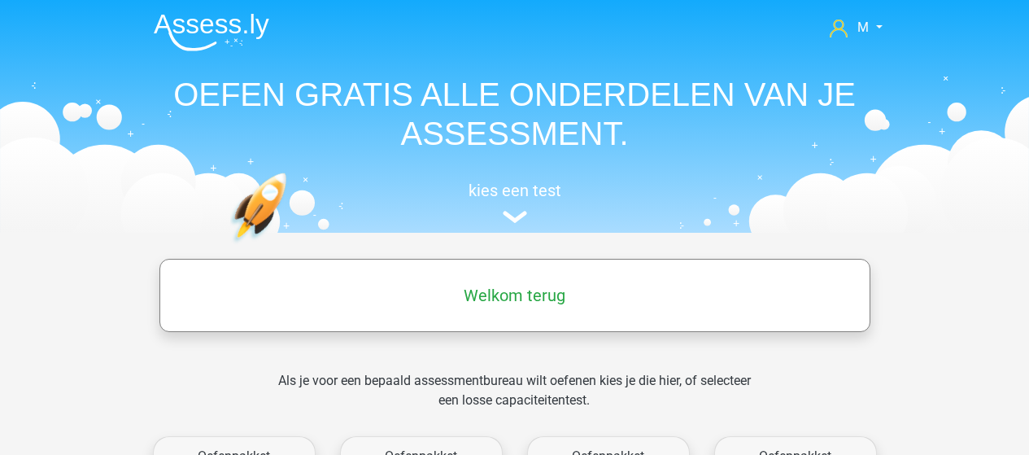 The width and height of the screenshot is (1029, 455). Describe the element at coordinates (515, 114) in the screenshot. I see `h1: OEFEN GRATIS ALLE ONDERDELEN VAN JE ASSESSMENT.` at that location.